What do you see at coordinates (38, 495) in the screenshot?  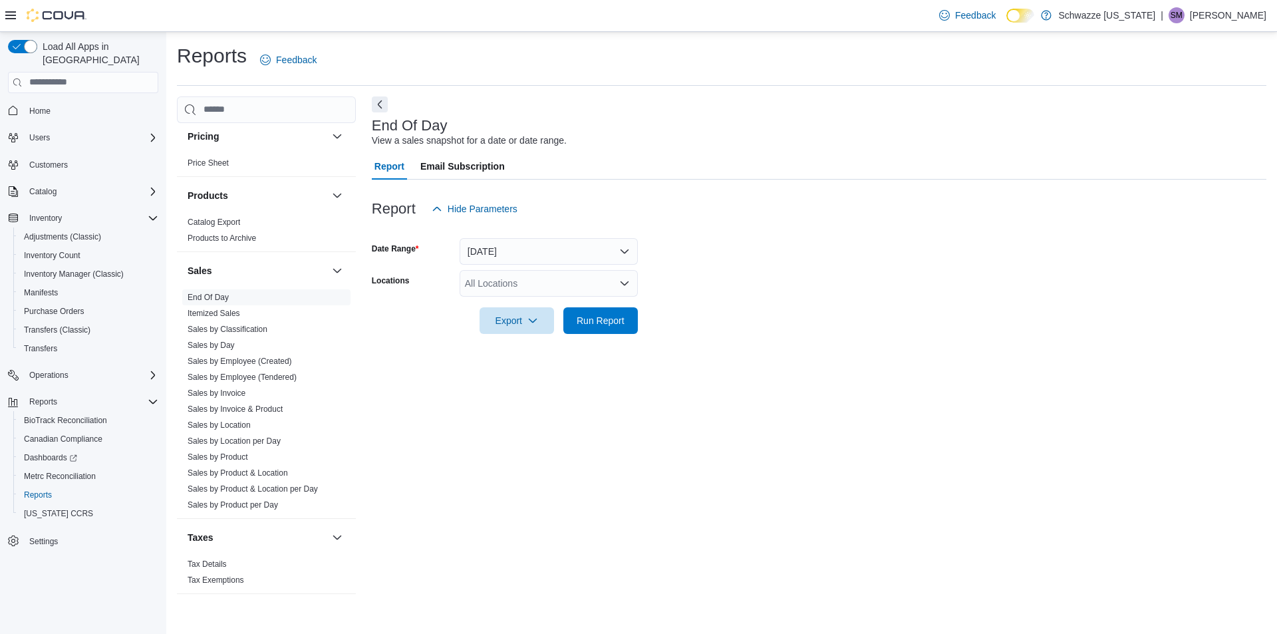 I see `a: Reports` at bounding box center [38, 495].